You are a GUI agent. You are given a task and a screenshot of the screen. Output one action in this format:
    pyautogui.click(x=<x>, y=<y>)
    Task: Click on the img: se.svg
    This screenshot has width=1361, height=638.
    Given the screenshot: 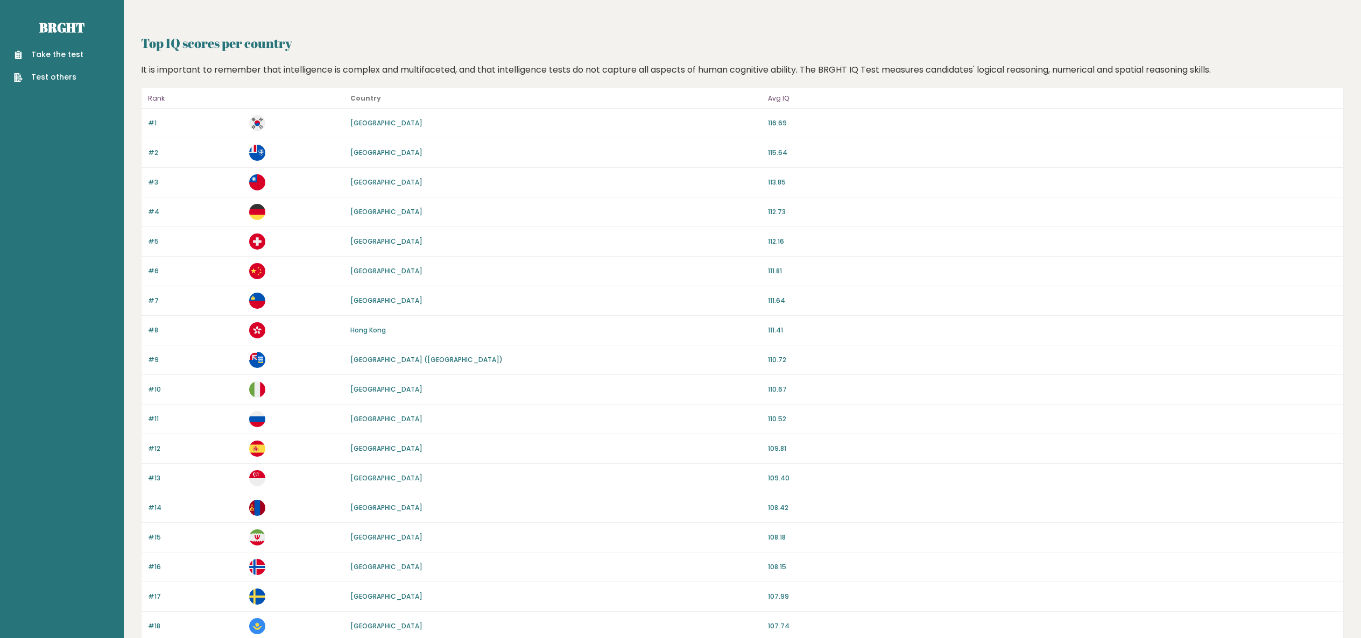 What is the action you would take?
    pyautogui.click(x=257, y=597)
    